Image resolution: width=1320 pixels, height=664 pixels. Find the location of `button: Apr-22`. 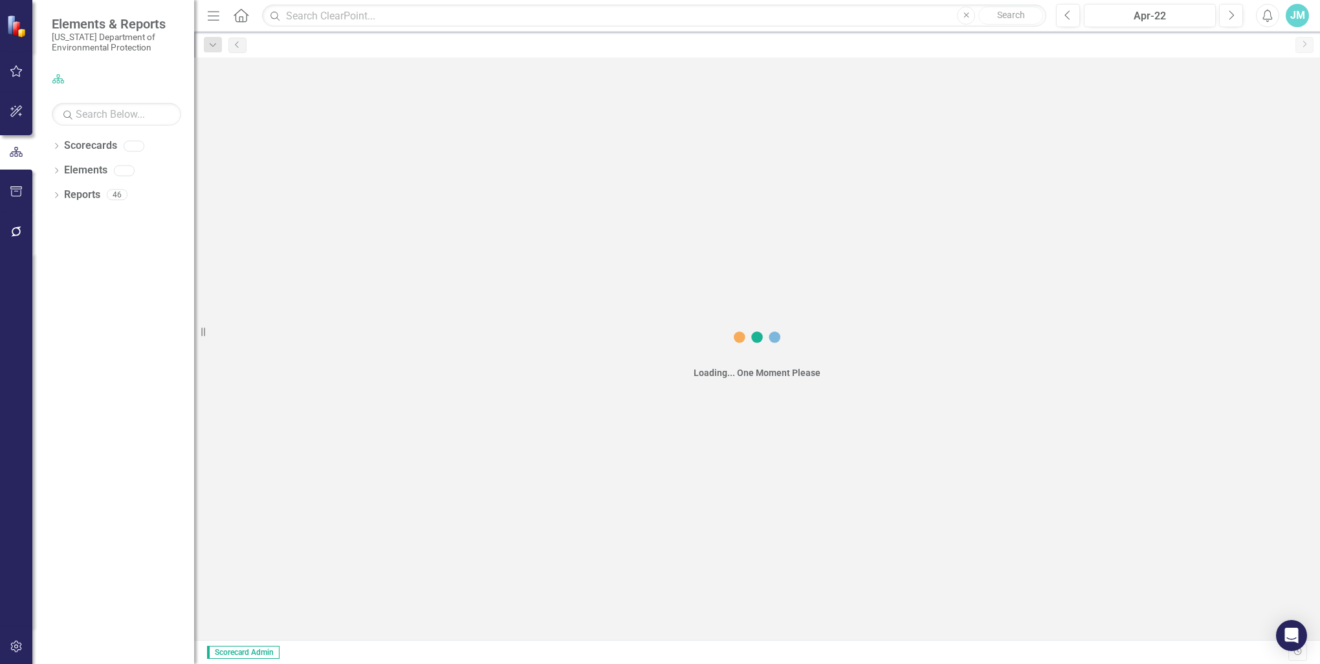

button: Apr-22 is located at coordinates (1150, 16).